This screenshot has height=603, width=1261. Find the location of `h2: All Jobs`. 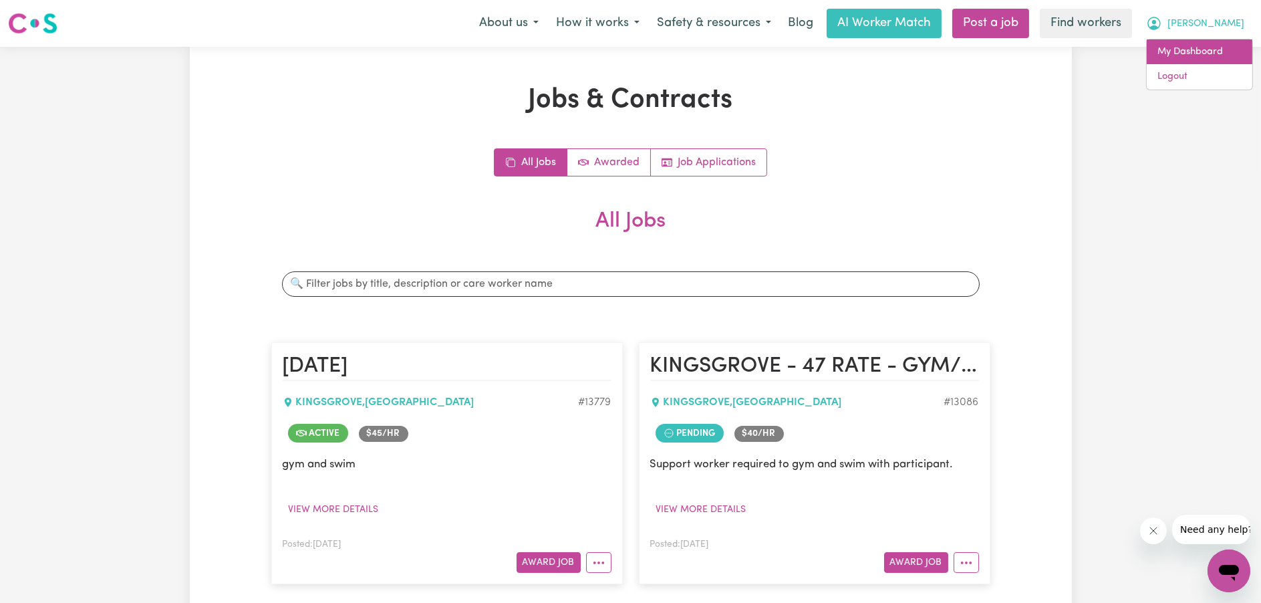

h2: All Jobs is located at coordinates (631, 232).